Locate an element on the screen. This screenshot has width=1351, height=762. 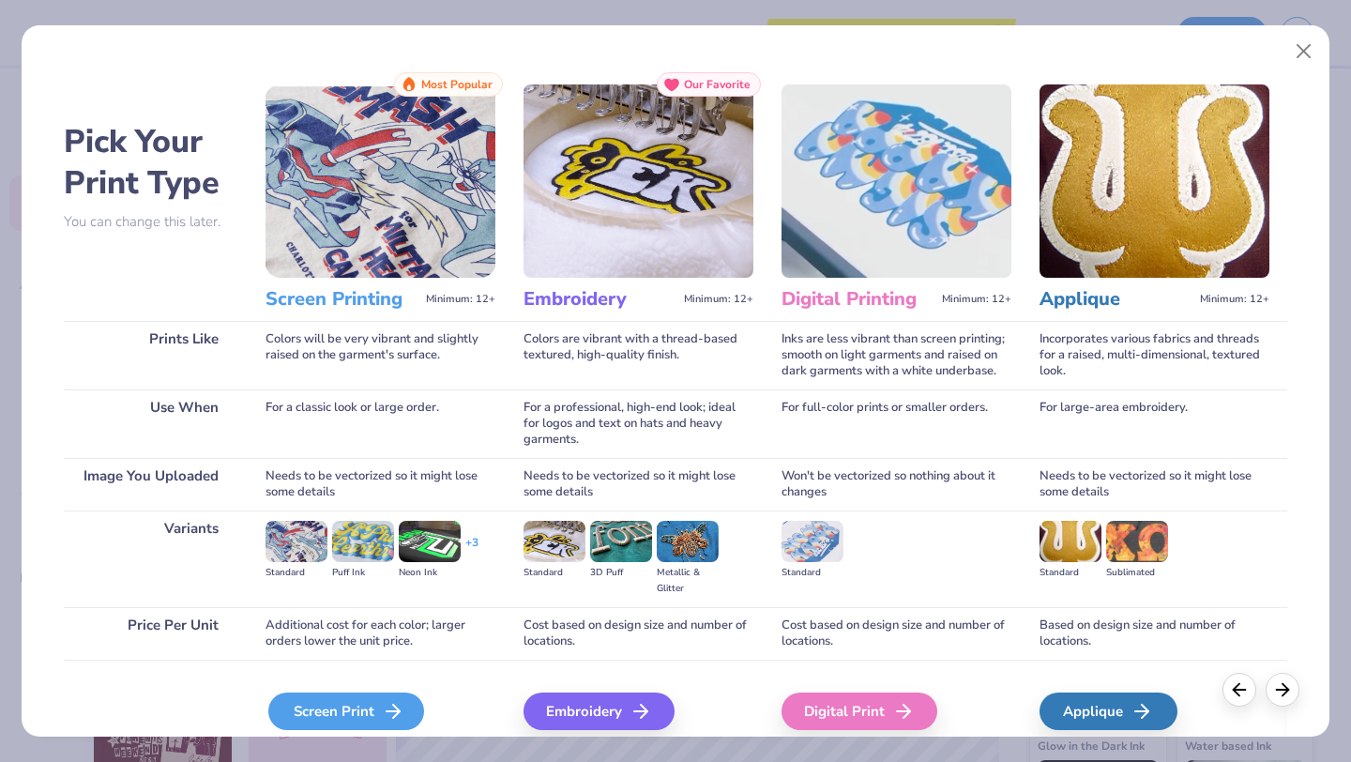
img: Metallic & Glitter is located at coordinates (688, 541).